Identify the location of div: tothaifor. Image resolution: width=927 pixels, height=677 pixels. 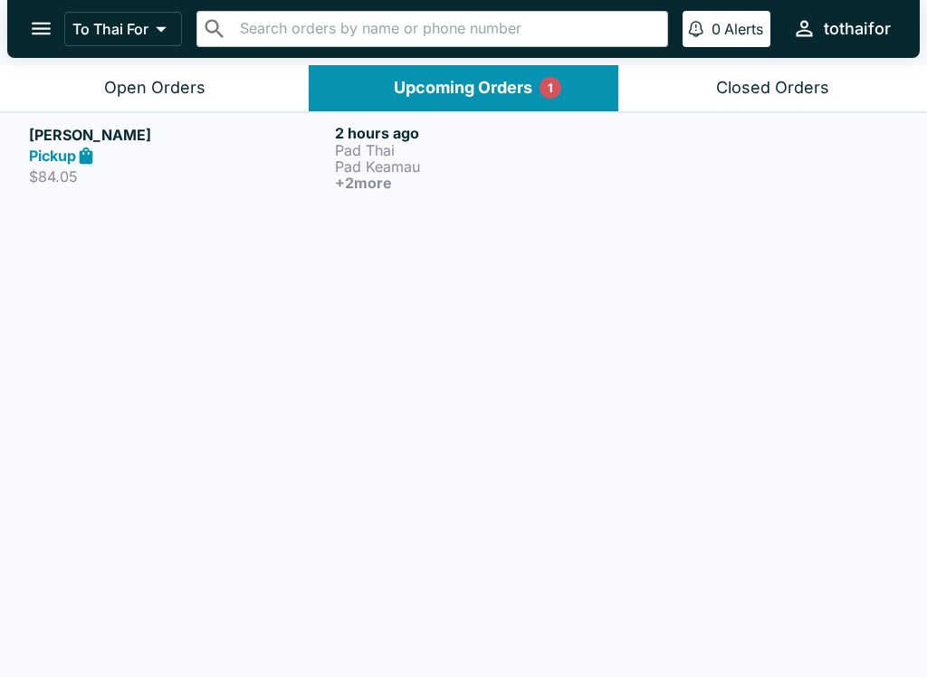
(857, 29).